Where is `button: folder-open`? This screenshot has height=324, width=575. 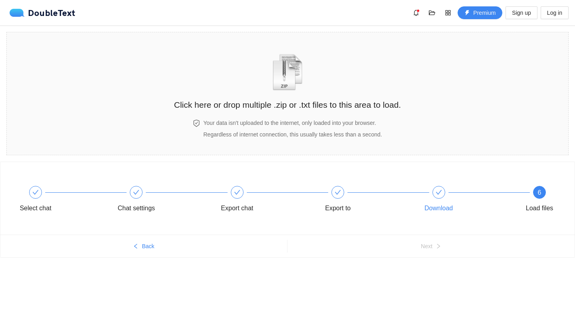 button: folder-open is located at coordinates (432, 13).